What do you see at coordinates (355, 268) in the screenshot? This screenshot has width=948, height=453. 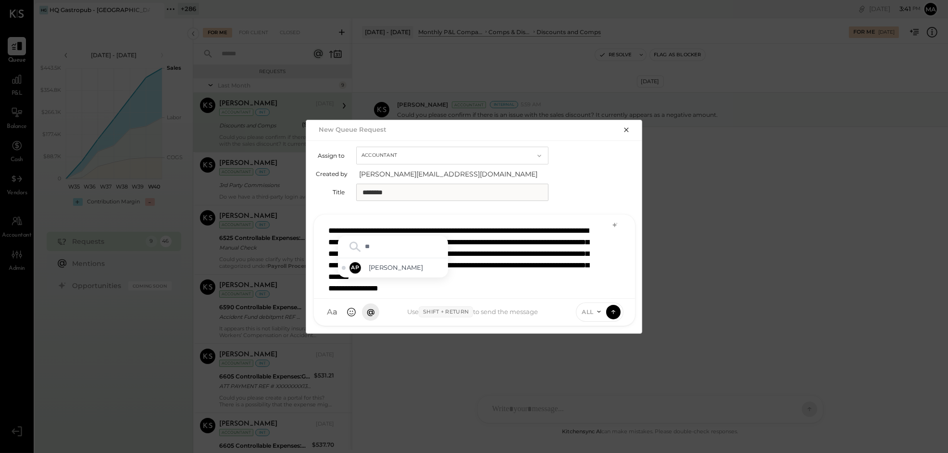 I see `span: AP` at bounding box center [355, 268].